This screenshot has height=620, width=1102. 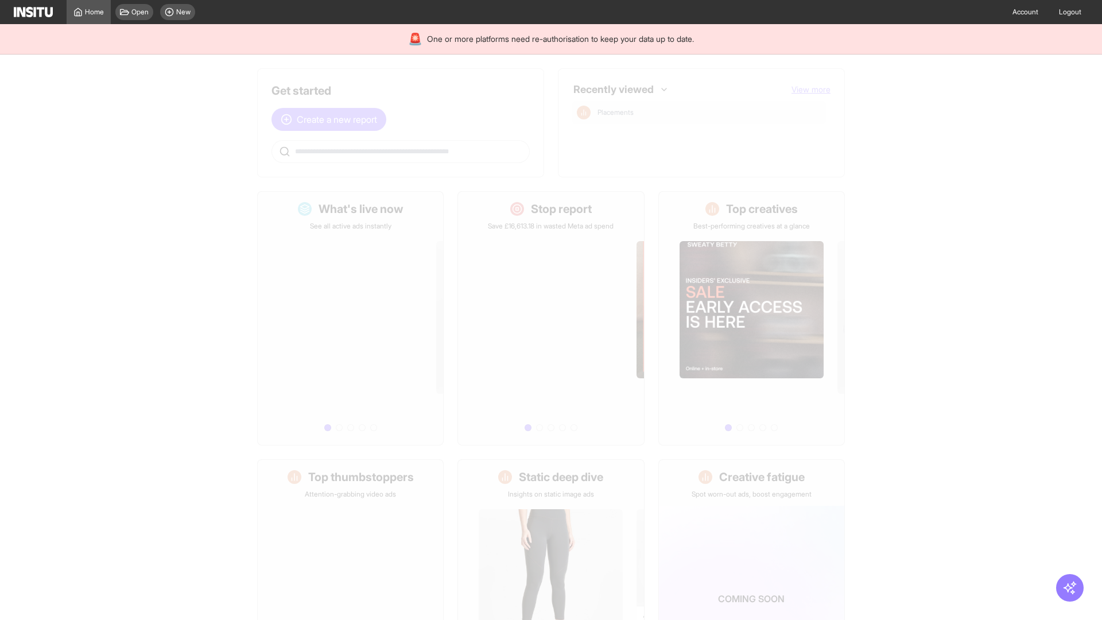 I want to click on span: Home, so click(x=94, y=12).